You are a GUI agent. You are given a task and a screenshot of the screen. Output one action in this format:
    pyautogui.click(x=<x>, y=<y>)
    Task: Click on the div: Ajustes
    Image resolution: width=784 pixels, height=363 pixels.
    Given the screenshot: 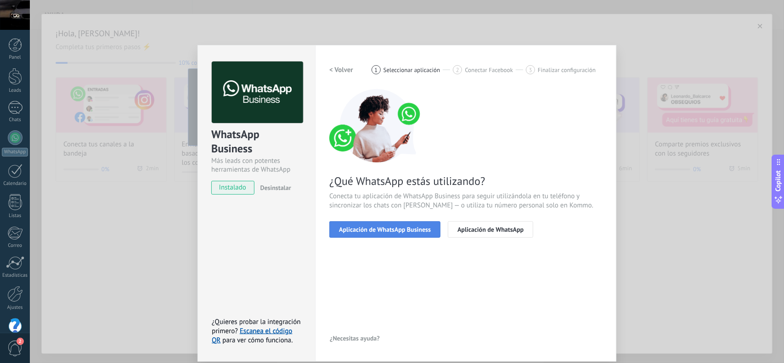 What is the action you would take?
    pyautogui.click(x=15, y=308)
    